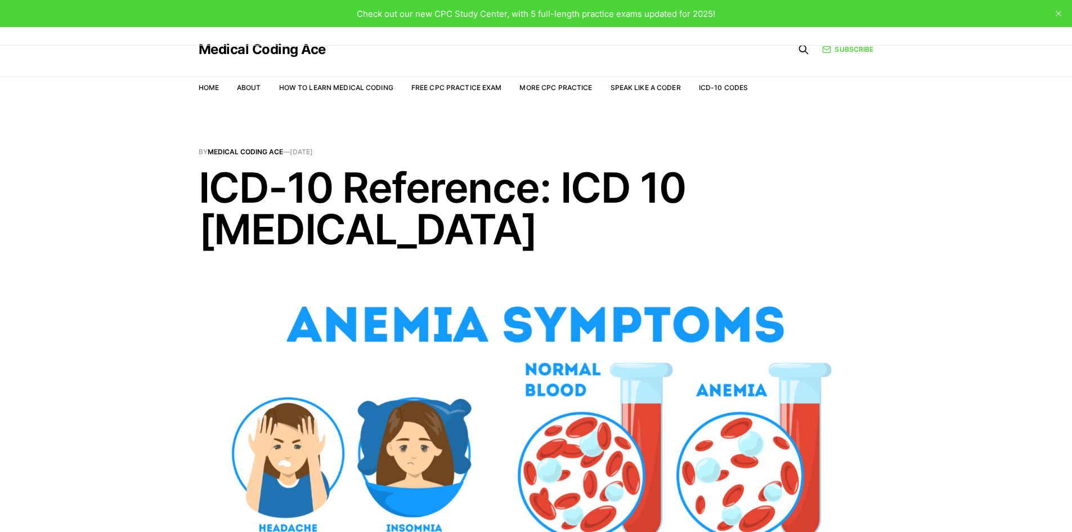 This screenshot has width=1072, height=532. What do you see at coordinates (646, 87) in the screenshot?
I see `a: Speak Like a Coder` at bounding box center [646, 87].